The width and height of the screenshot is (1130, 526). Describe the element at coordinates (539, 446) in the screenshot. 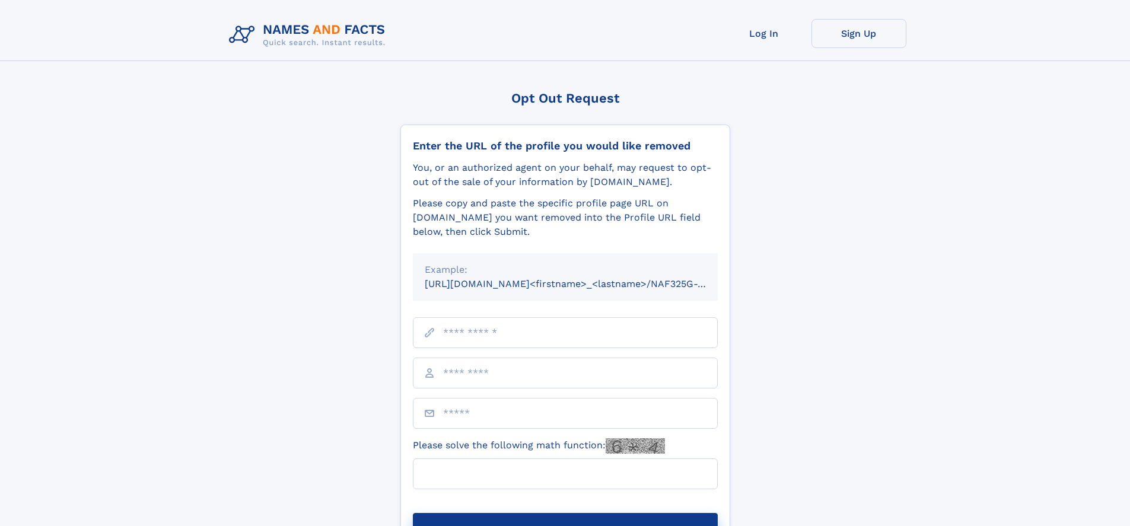

I see `label: Please solve the following math function:` at that location.